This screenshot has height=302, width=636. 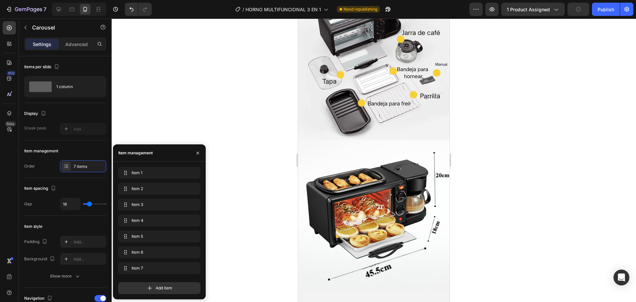 What do you see at coordinates (36, 114) in the screenshot?
I see `div: Display` at bounding box center [36, 114].